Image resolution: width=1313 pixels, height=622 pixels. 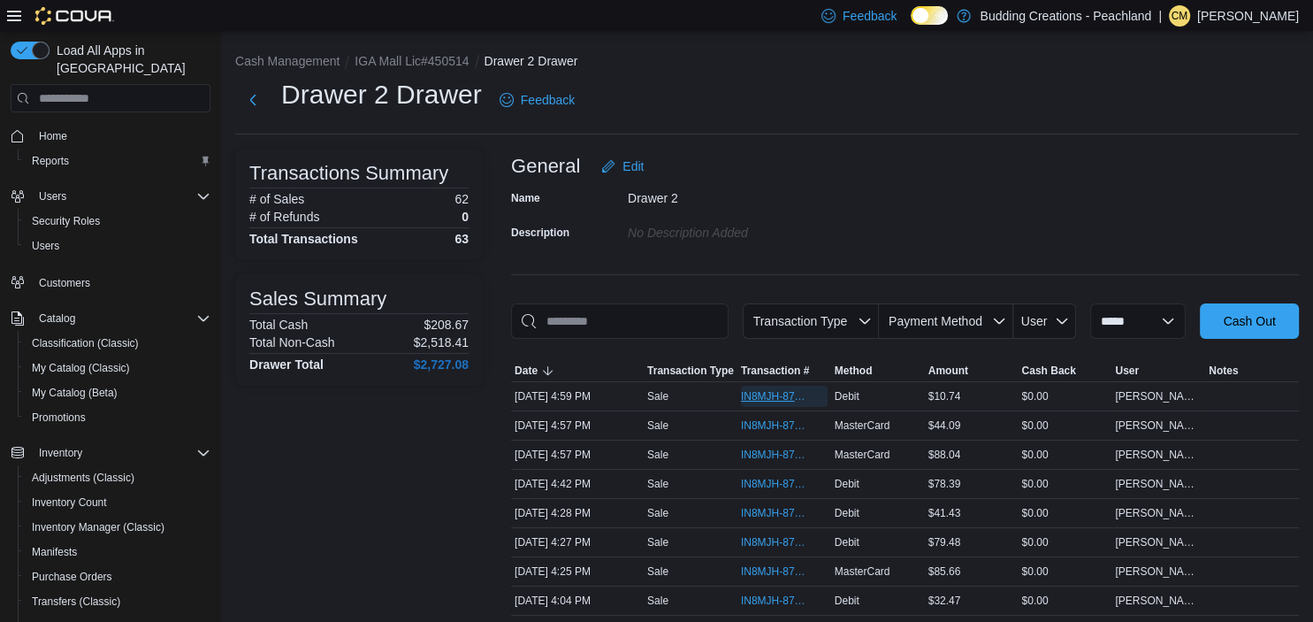 What do you see at coordinates (348, 173) in the screenshot?
I see `h3: Transactions Summary` at bounding box center [348, 173].